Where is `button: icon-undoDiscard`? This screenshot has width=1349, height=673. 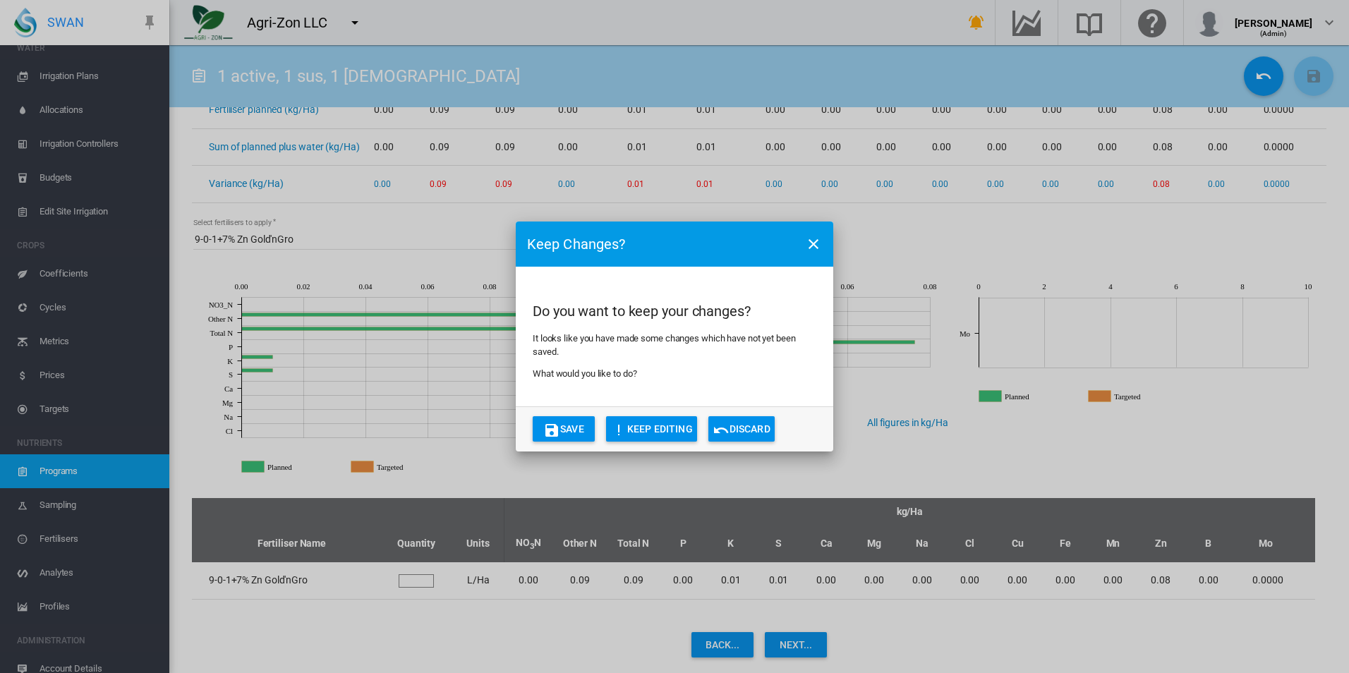
button: icon-undoDiscard is located at coordinates (742, 429).